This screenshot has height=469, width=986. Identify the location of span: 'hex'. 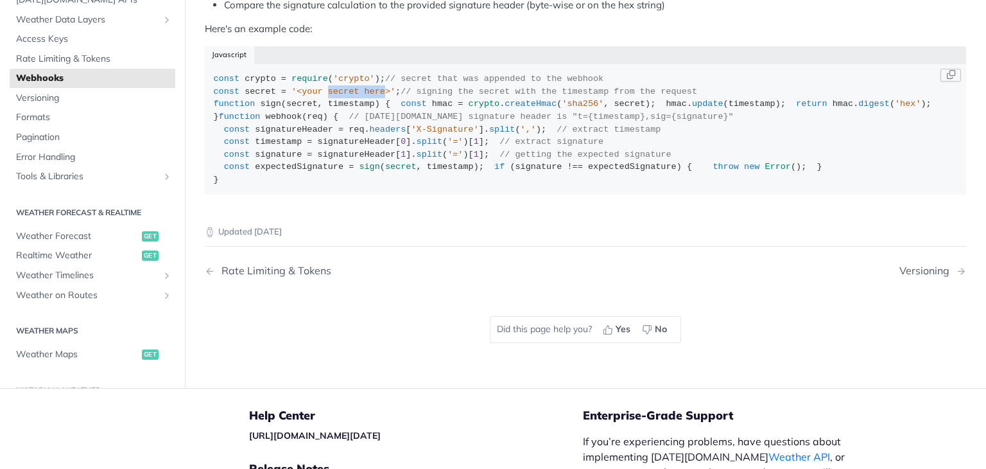
(908, 103).